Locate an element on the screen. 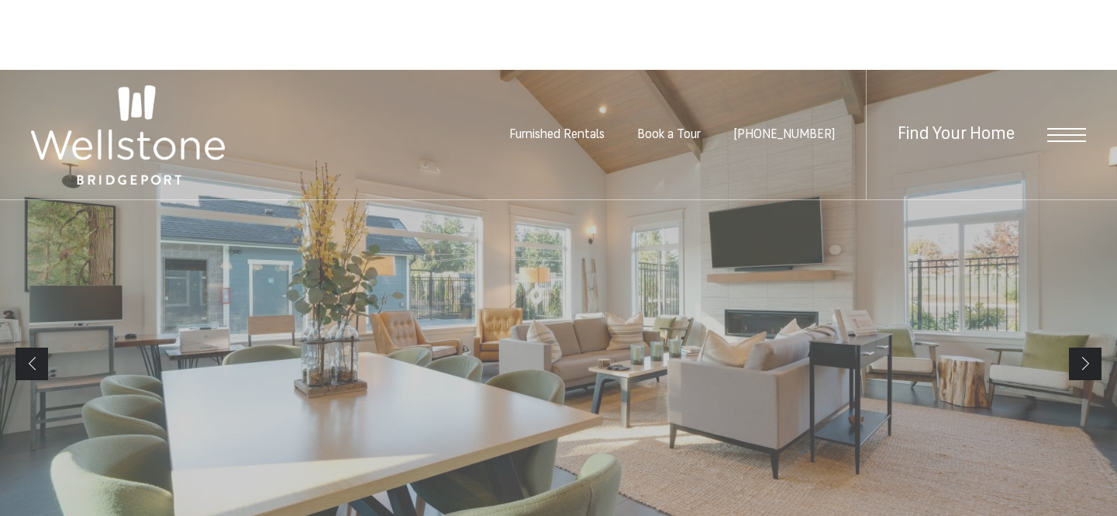 The height and width of the screenshot is (516, 1117). img: Wellstone is located at coordinates (128, 135).